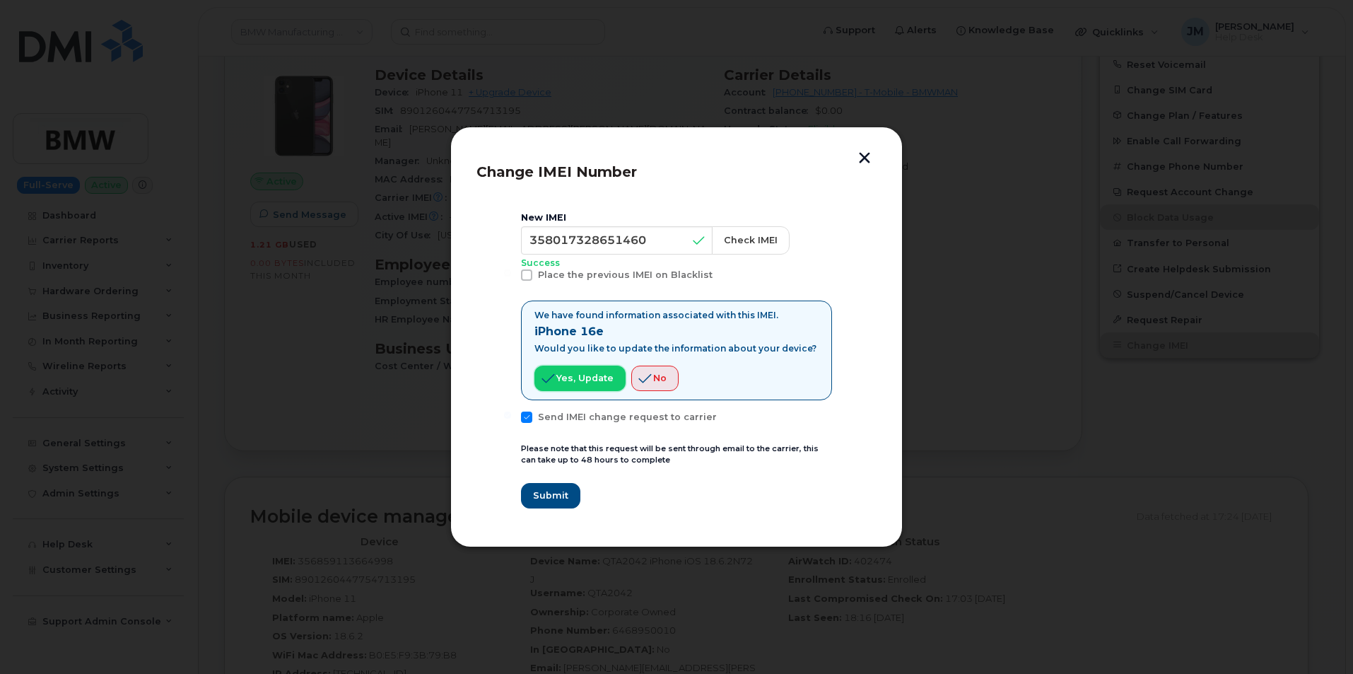 Image resolution: width=1353 pixels, height=674 pixels. Describe the element at coordinates (551, 496) in the screenshot. I see `button: Submit` at that location.